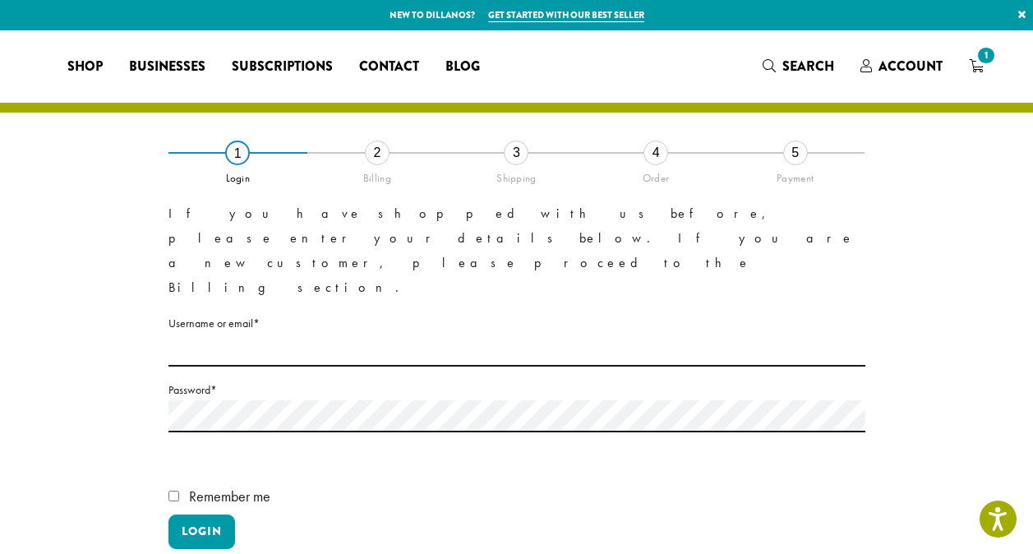 The width and height of the screenshot is (1033, 554). What do you see at coordinates (237, 153) in the screenshot?
I see `div: 1` at bounding box center [237, 153].